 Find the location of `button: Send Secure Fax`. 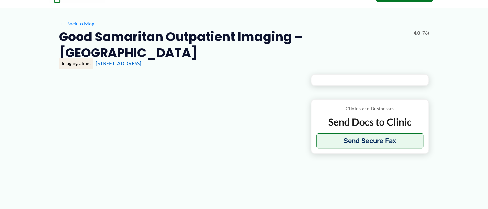

button: Send Secure Fax is located at coordinates (370, 140).